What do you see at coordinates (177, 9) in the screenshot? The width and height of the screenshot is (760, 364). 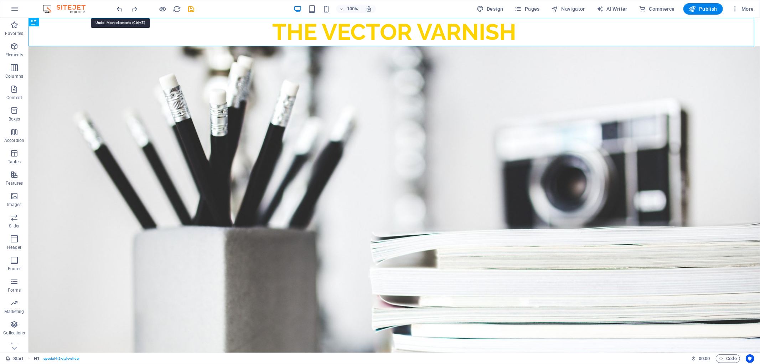 I see `i: Reload page` at bounding box center [177, 9].